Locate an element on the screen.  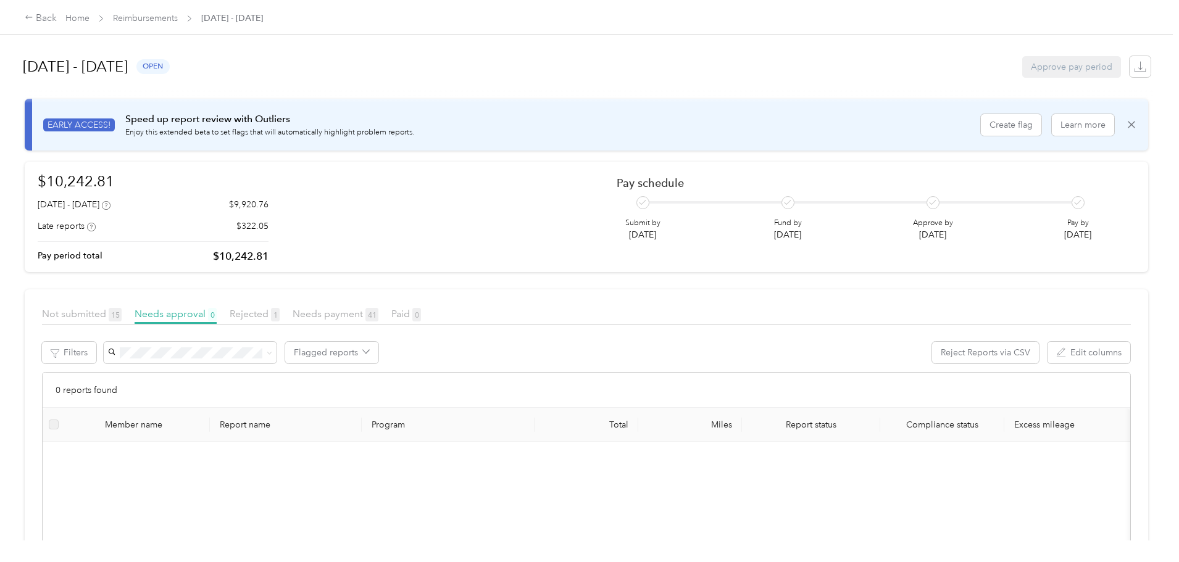
p: $9,920.76 is located at coordinates (249, 204).